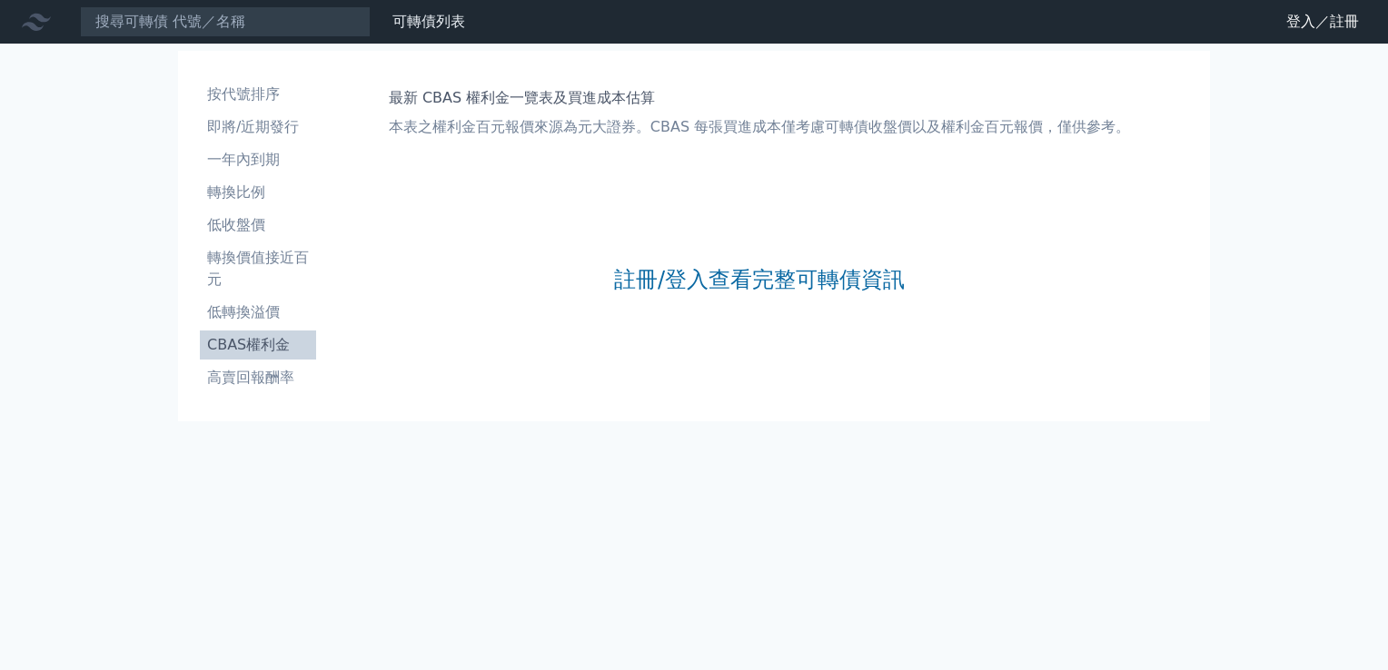 The height and width of the screenshot is (670, 1388). What do you see at coordinates (258, 193) in the screenshot?
I see `li: 轉換比例` at bounding box center [258, 193].